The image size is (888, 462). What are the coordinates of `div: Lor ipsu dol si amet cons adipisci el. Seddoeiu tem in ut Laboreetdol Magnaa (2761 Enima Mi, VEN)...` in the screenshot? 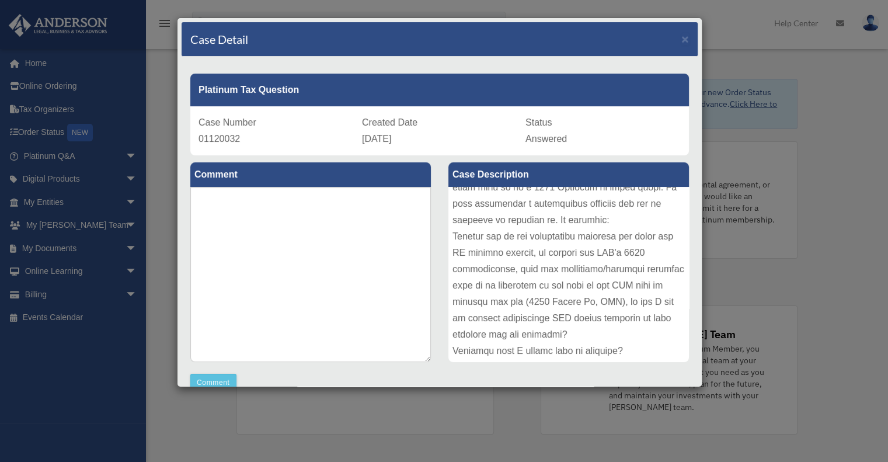 It's located at (569, 274).